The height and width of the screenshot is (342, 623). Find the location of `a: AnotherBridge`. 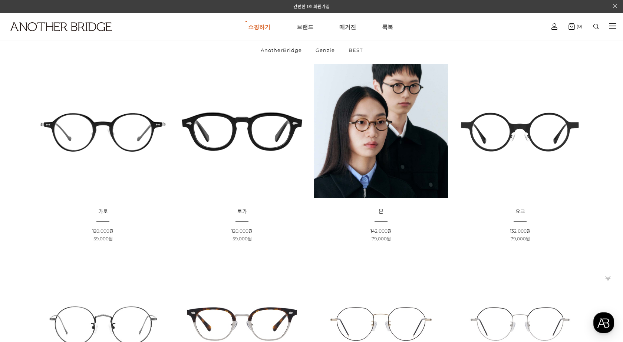

a: AnotherBridge is located at coordinates (281, 50).